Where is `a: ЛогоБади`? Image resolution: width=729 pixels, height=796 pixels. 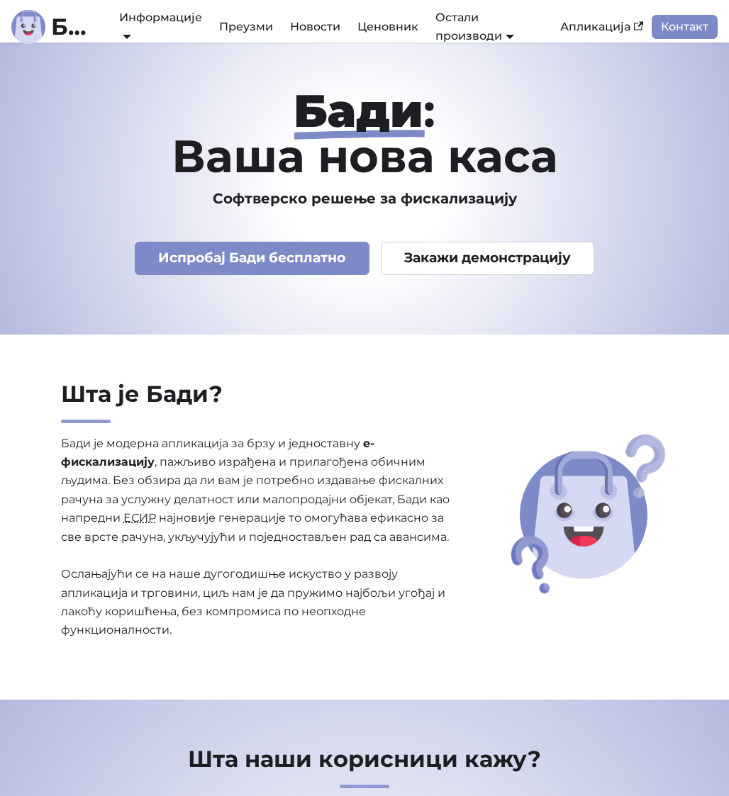
a: ЛогоБади is located at coordinates (55, 27).